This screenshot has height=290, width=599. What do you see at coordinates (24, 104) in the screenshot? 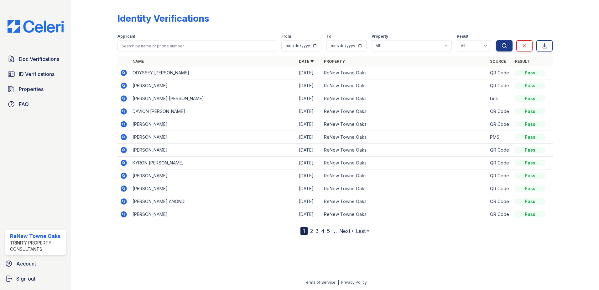
I see `span: FAQ` at bounding box center [24, 104].